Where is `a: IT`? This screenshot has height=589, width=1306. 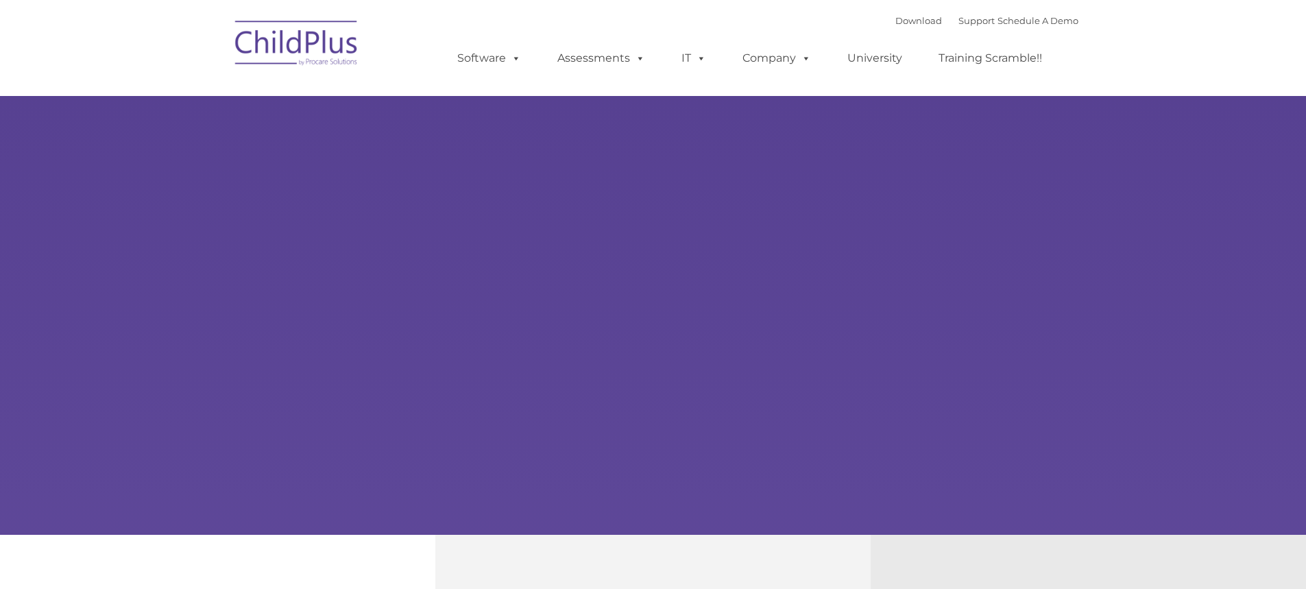
a: IT is located at coordinates (694, 58).